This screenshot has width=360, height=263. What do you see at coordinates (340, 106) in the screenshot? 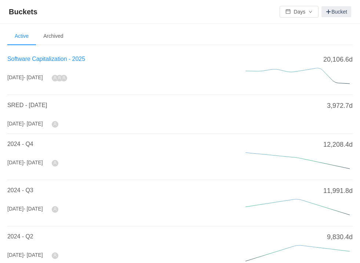
I see `span: 3,972.7d` at bounding box center [340, 106].